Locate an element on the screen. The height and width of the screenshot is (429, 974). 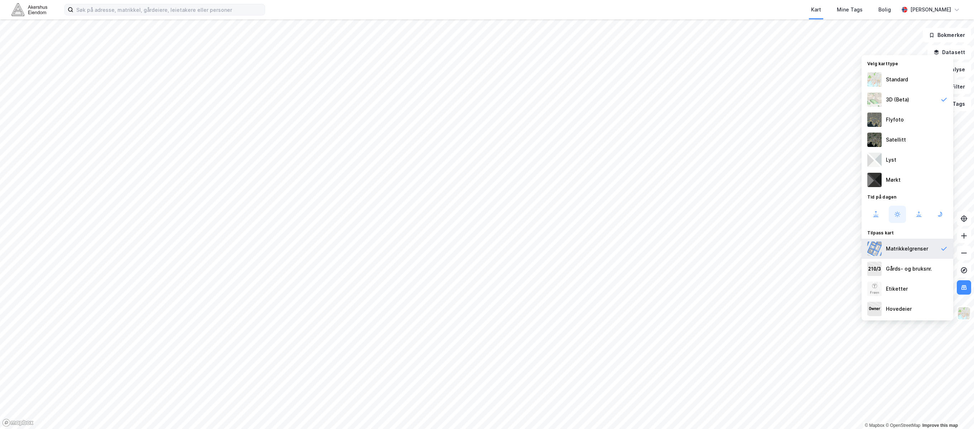
div: Lyst is located at coordinates (891, 160).